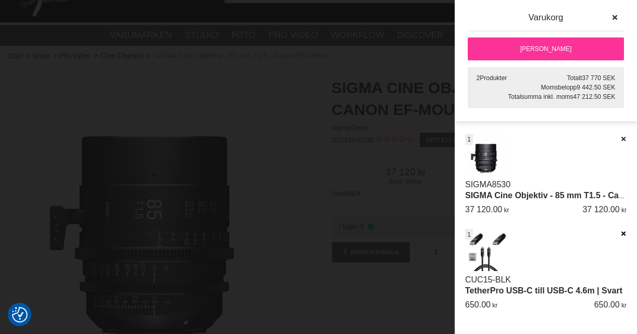 The height and width of the screenshot is (334, 637). What do you see at coordinates (493, 78) in the screenshot?
I see `span: Produkter` at bounding box center [493, 78].